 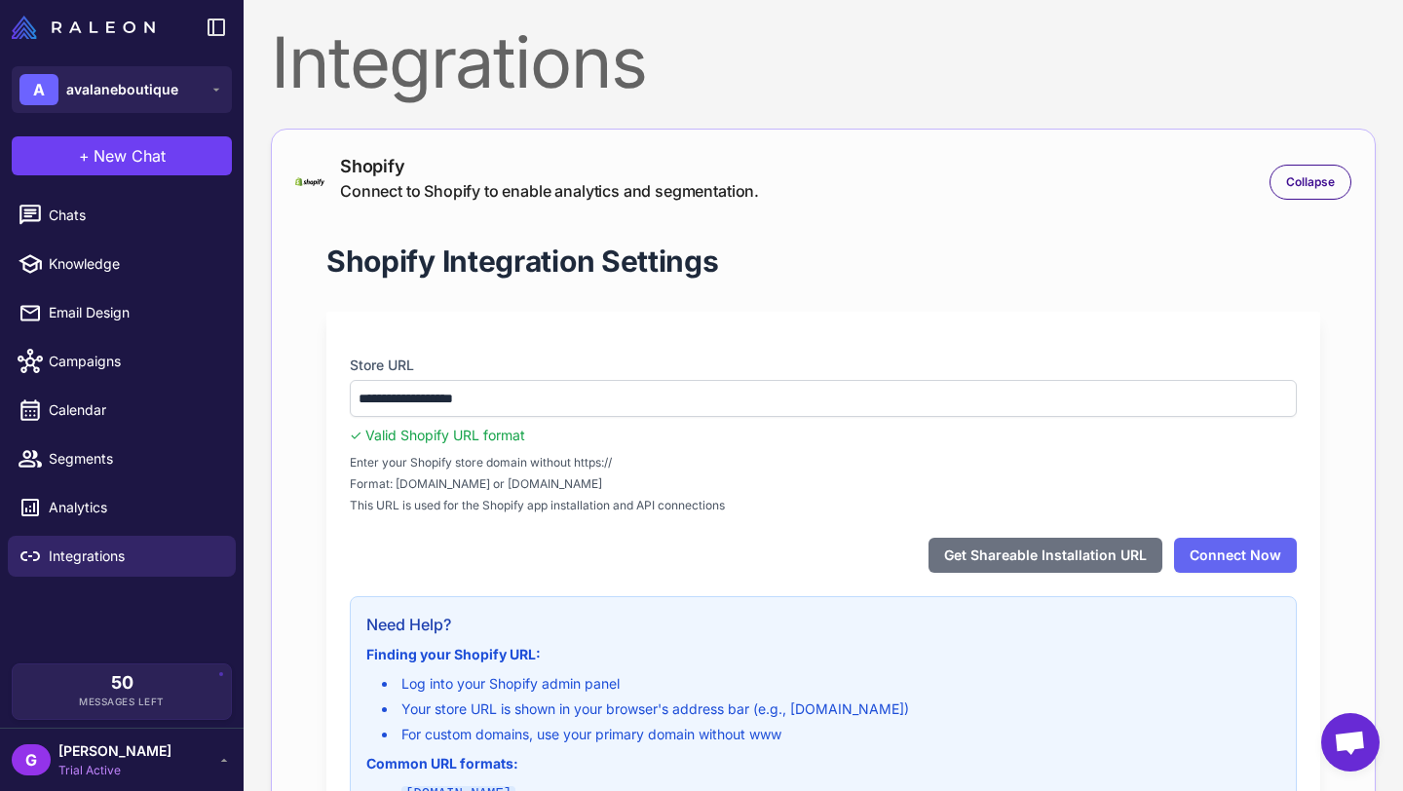 What do you see at coordinates (824, 436) in the screenshot?
I see `div: ✓ Valid Shopify URL format` at bounding box center [824, 436].